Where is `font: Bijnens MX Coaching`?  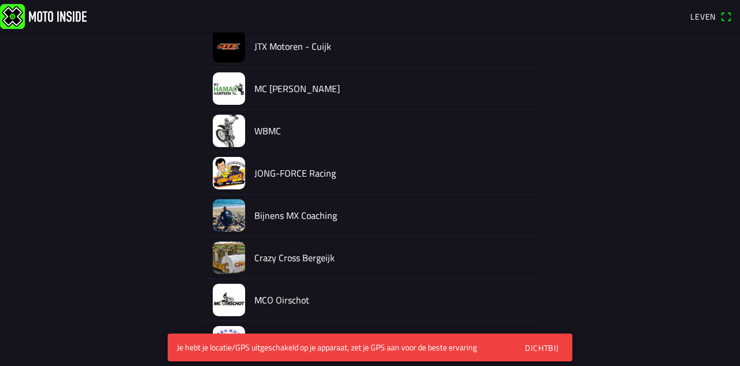 font: Bijnens MX Coaching is located at coordinates (296, 215).